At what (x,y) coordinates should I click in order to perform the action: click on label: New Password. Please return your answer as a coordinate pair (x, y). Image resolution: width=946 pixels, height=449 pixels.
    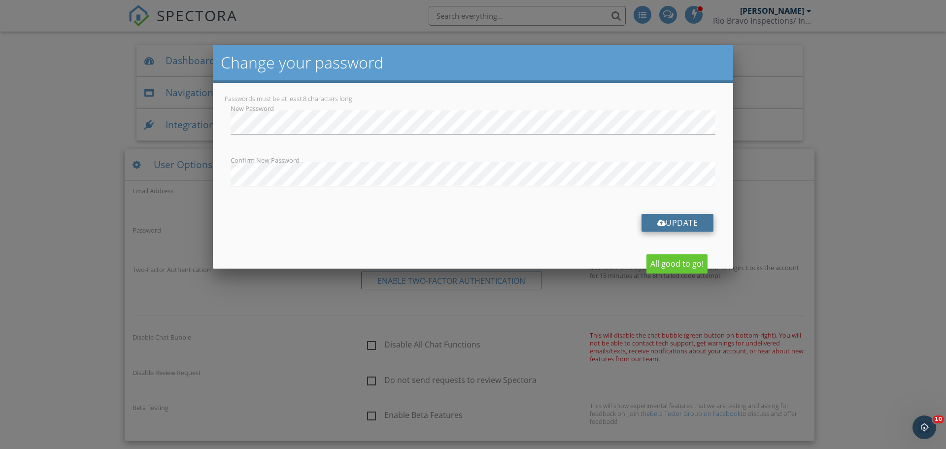
    Looking at the image, I should click on (479, 109).